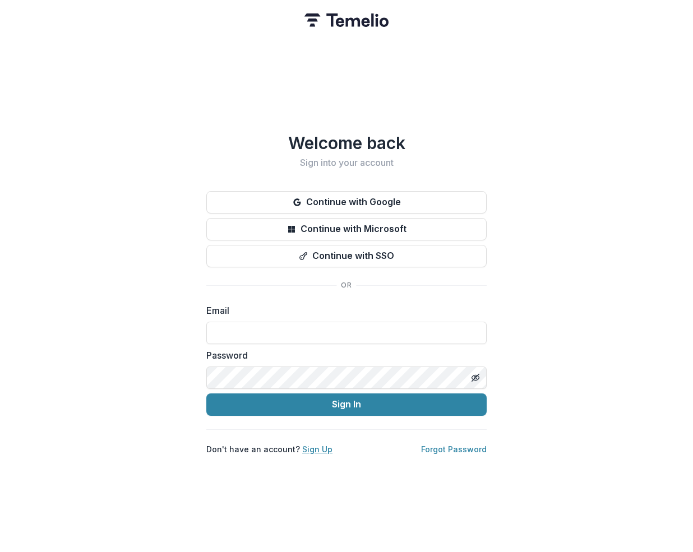 This screenshot has height=552, width=693. Describe the element at coordinates (346, 256) in the screenshot. I see `button: Continue with SSO` at that location.